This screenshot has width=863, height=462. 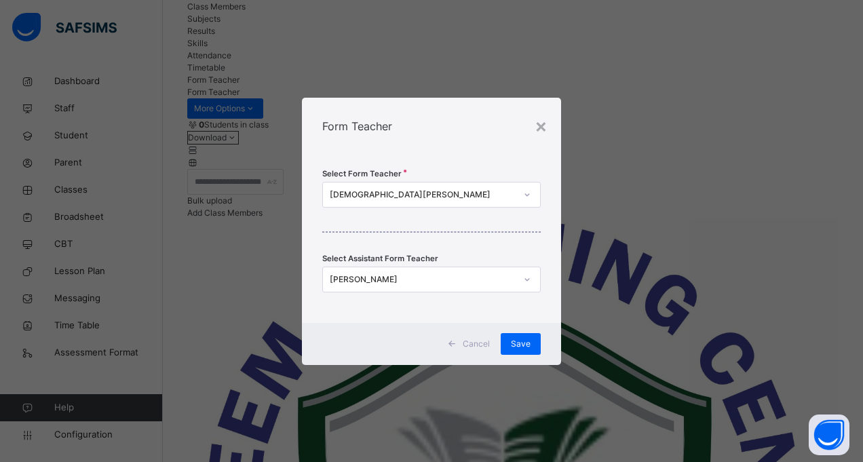 What do you see at coordinates (520, 344) in the screenshot?
I see `span: Save` at bounding box center [520, 344].